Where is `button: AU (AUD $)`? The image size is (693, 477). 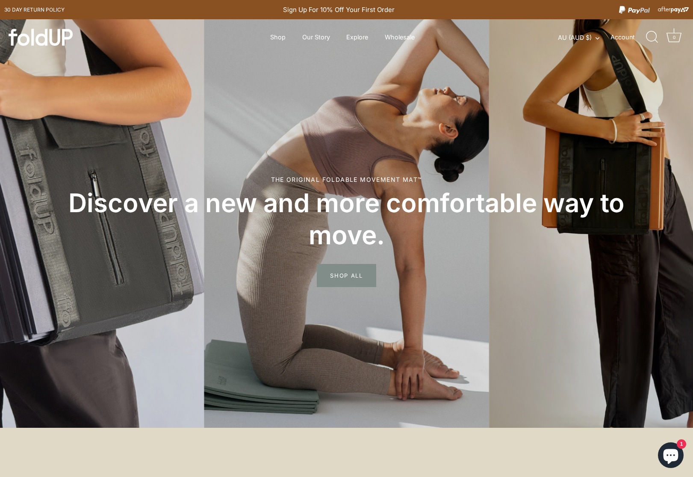
button: AU (AUD $) is located at coordinates (583, 38).